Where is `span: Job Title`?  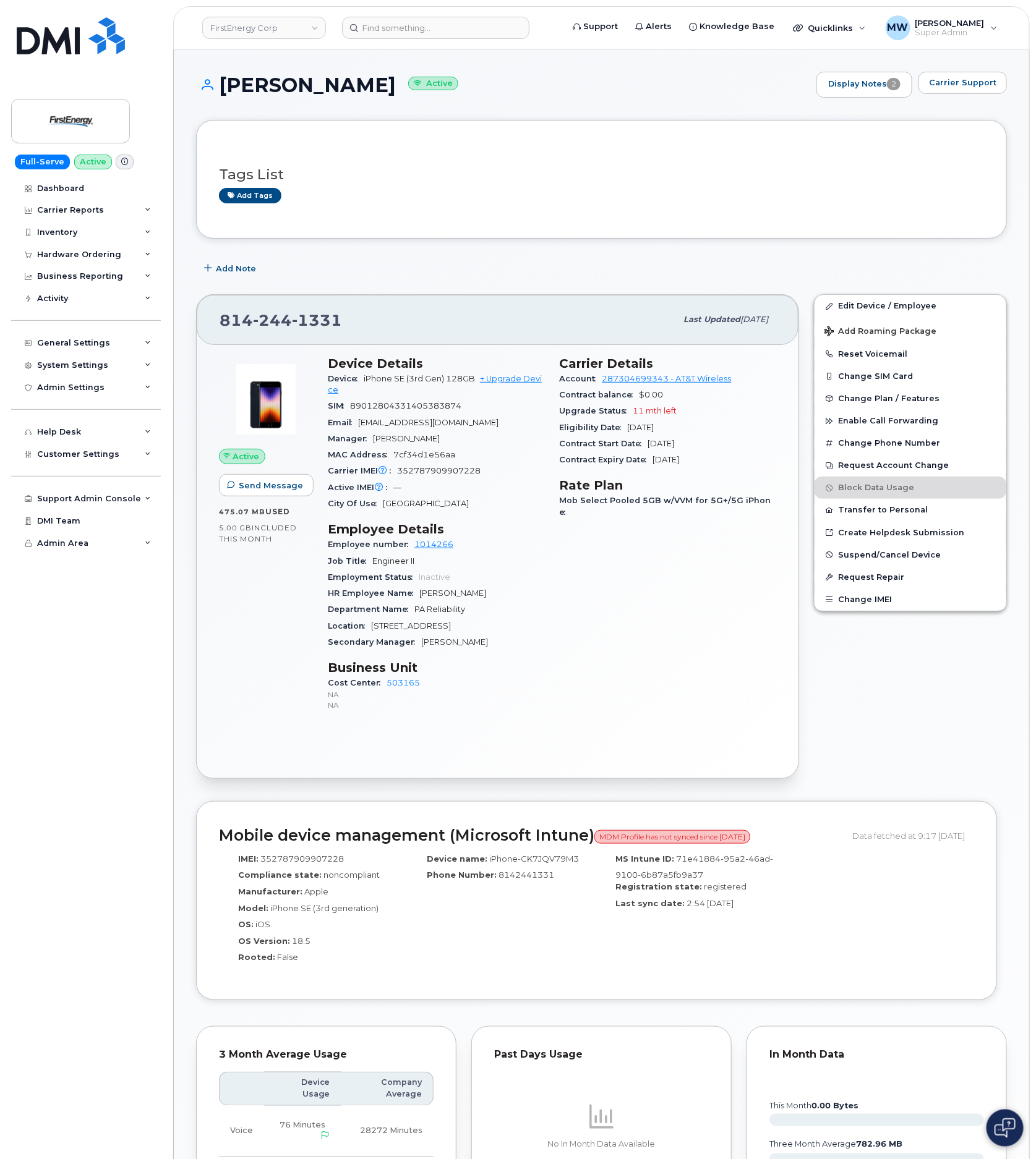 span: Job Title is located at coordinates (350, 561).